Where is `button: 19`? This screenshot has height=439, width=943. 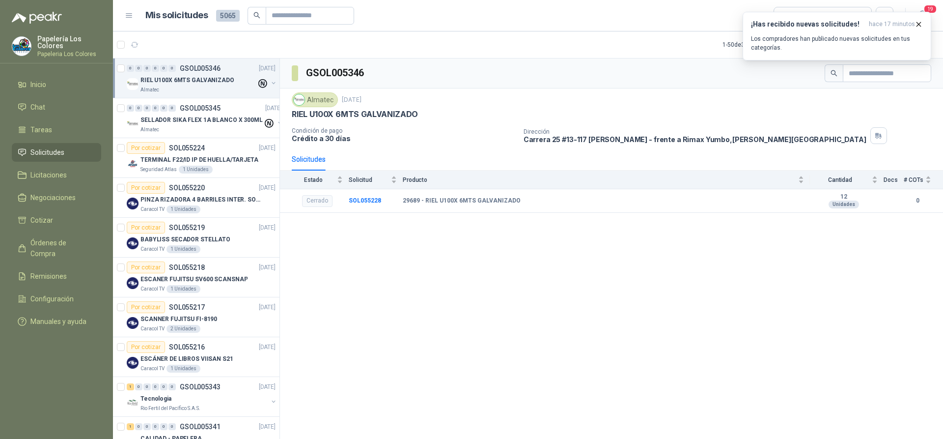 button: 19 is located at coordinates (922, 16).